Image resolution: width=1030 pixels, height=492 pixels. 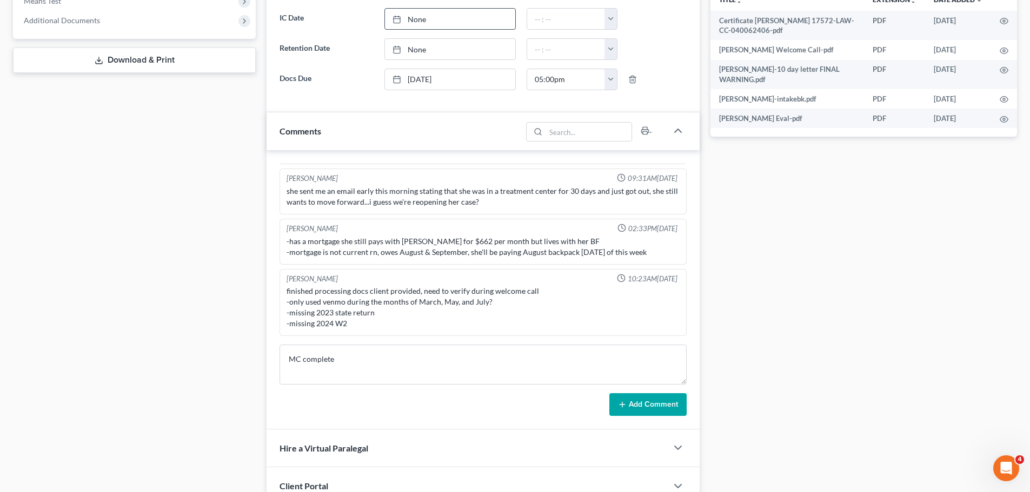 What do you see at coordinates (589, 132) in the screenshot?
I see `input: Search...` at bounding box center [589, 132].